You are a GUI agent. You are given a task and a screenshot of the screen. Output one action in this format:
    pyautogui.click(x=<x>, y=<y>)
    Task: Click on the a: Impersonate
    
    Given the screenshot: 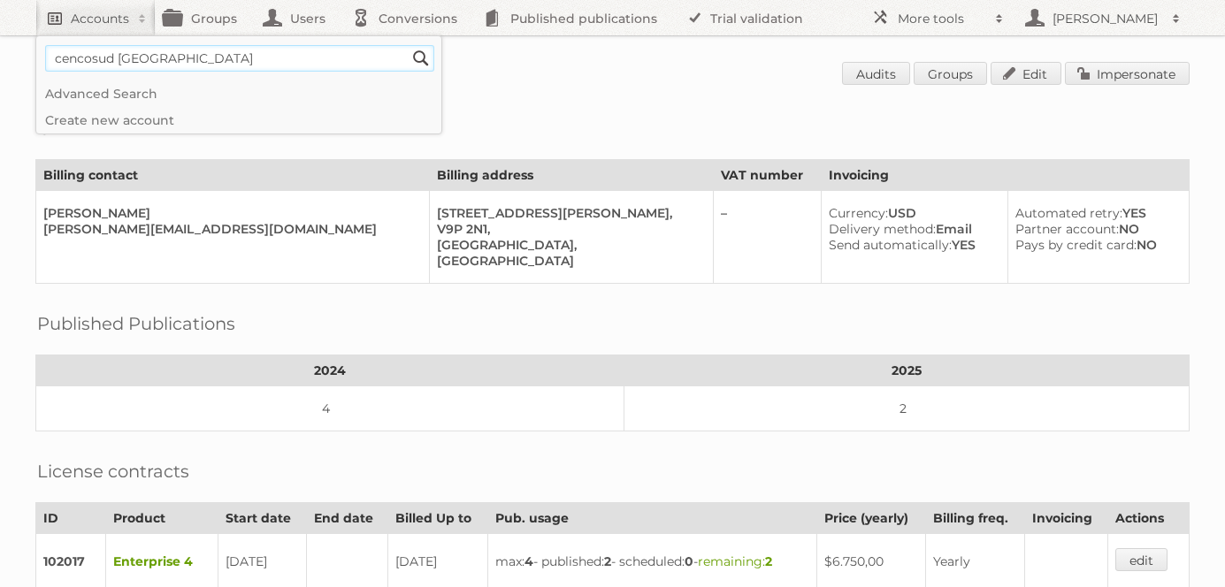 What is the action you would take?
    pyautogui.click(x=1127, y=73)
    